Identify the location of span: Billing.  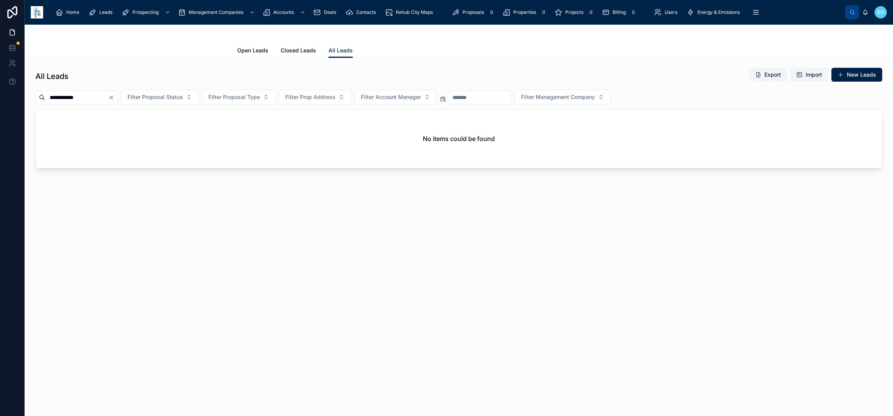
(619, 12).